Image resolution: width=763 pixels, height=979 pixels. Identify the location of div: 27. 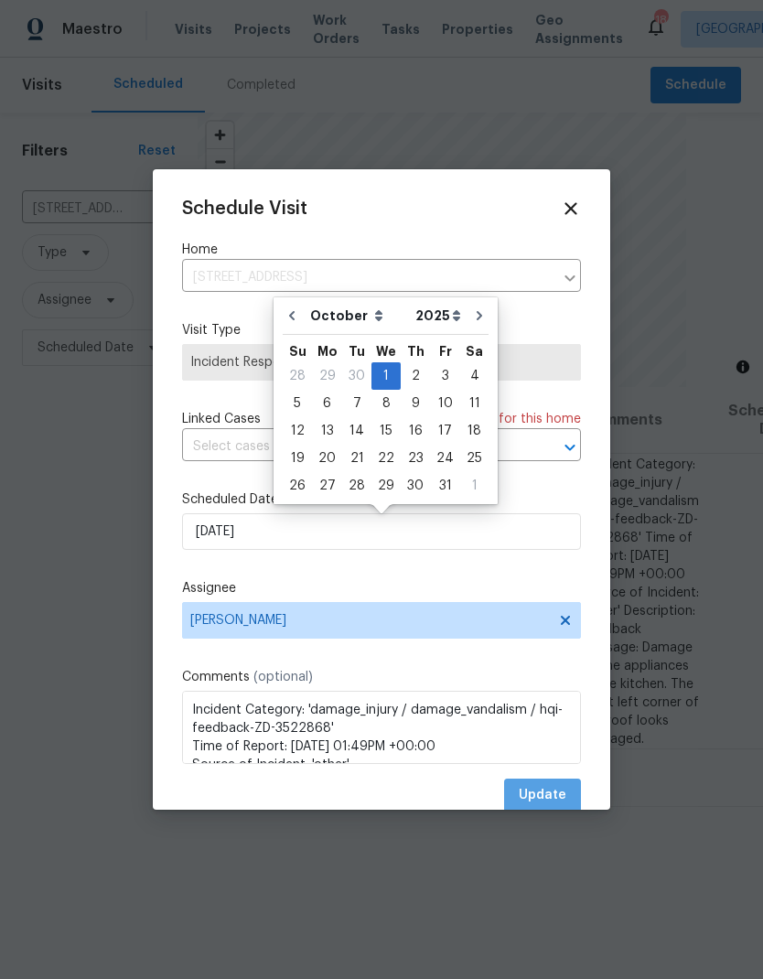
(327, 486).